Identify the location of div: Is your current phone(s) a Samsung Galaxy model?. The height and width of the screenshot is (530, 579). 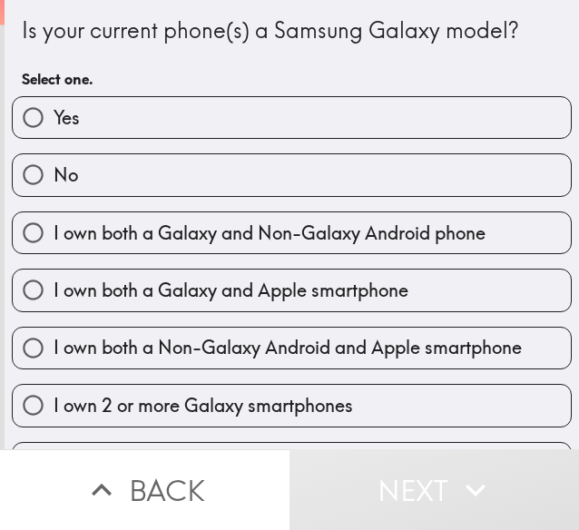
(291, 31).